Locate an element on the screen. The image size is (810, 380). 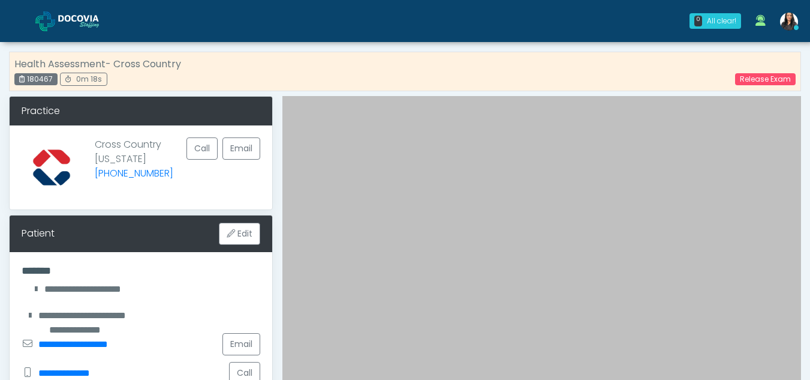
button: Edit is located at coordinates (239, 233).